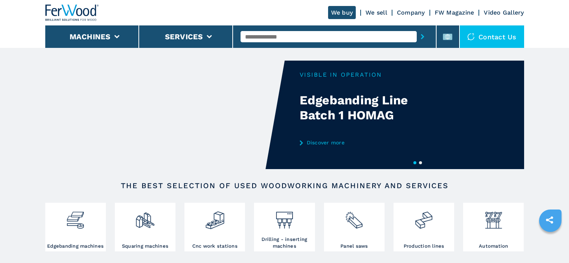  What do you see at coordinates (373, 142) in the screenshot?
I see `a: Discover more` at bounding box center [373, 142].